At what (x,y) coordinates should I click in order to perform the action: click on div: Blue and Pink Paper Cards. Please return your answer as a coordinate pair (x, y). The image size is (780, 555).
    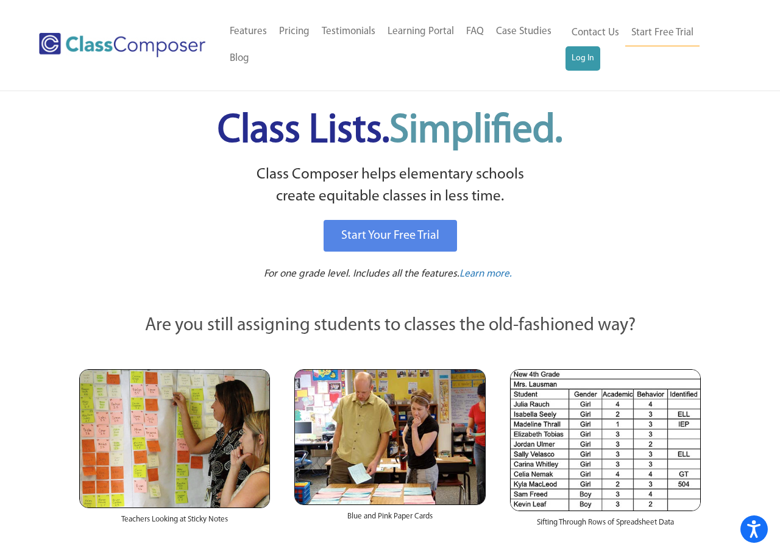
    Looking at the image, I should click on (389, 520).